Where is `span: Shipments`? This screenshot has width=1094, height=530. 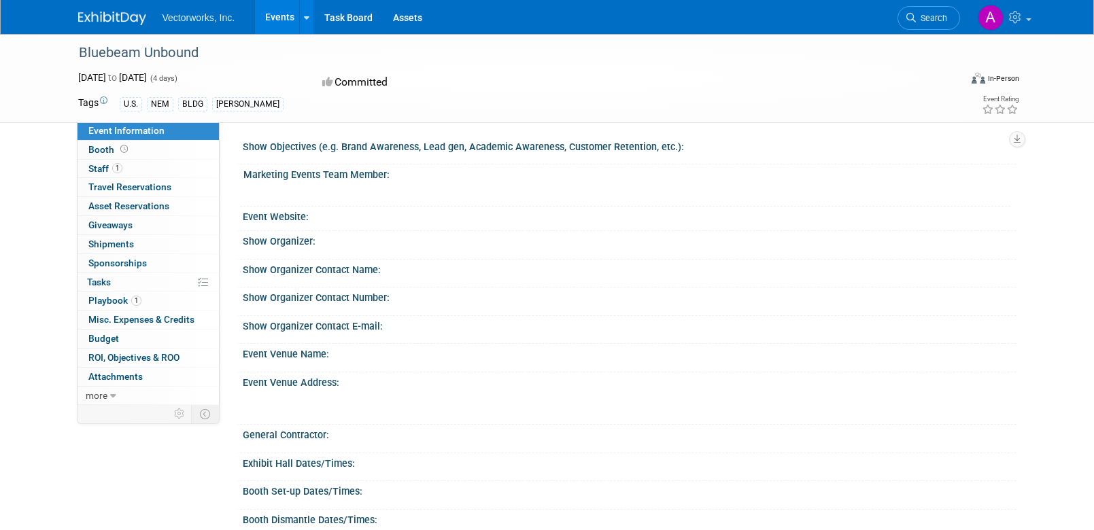
span: Shipments is located at coordinates (111, 244).